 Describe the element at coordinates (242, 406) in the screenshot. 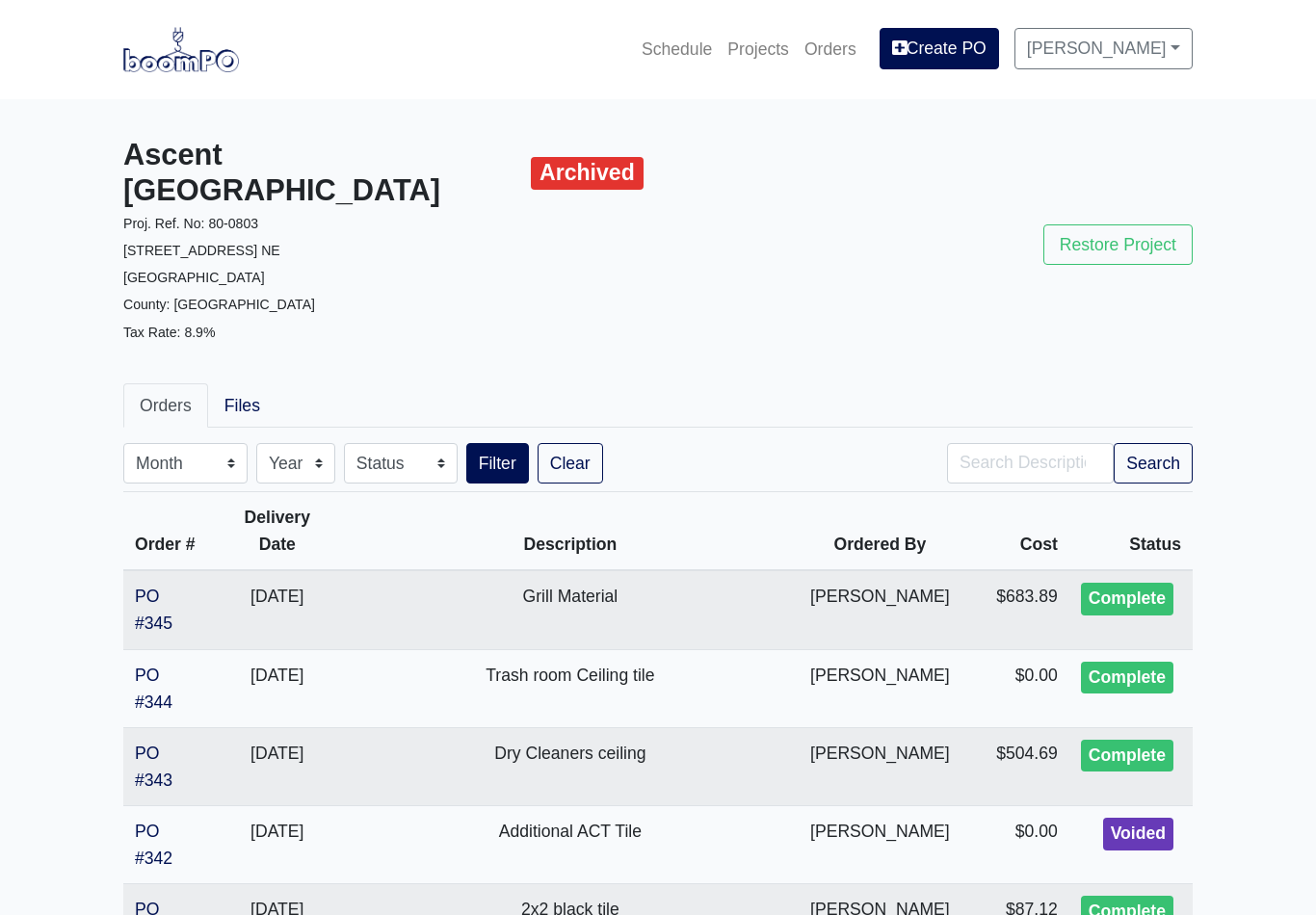

I see `a: Files` at that location.